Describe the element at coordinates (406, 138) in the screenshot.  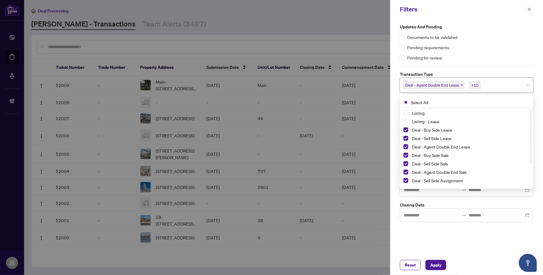
I see `span: Select Deal - Sell Side Lease` at that location.